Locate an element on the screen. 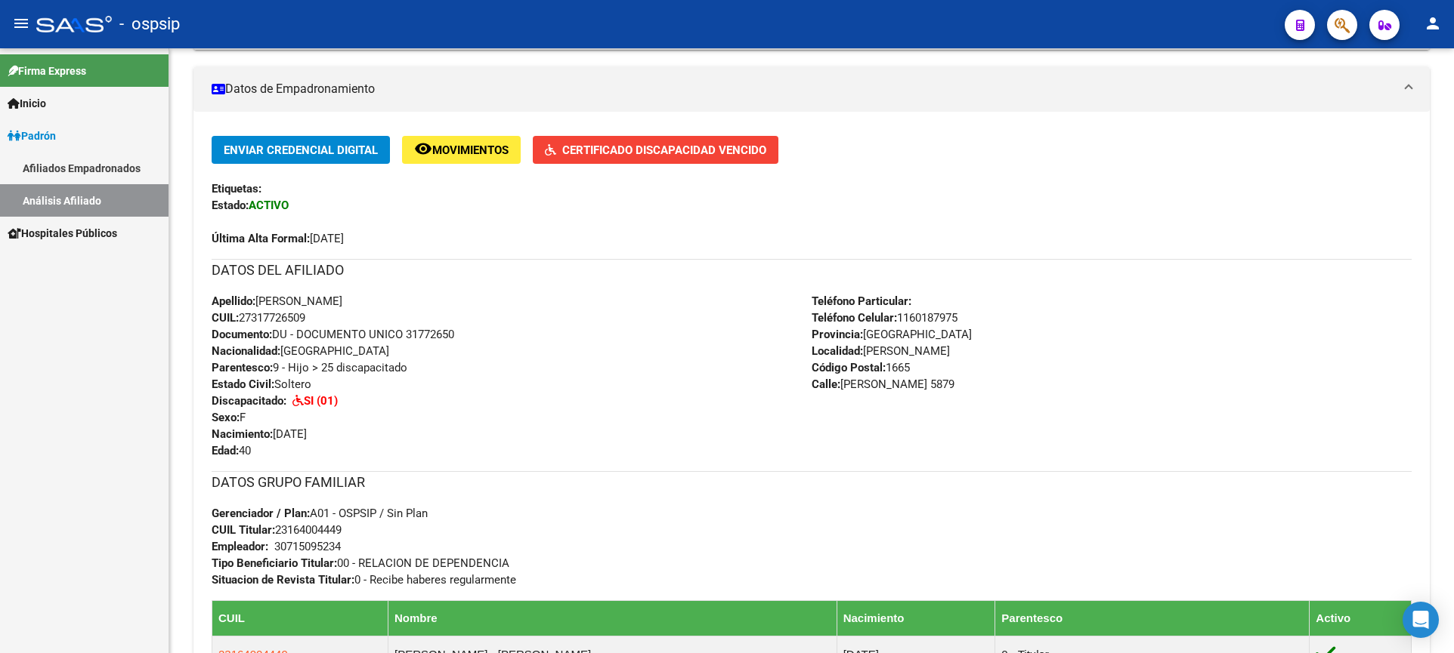 The width and height of the screenshot is (1454, 653). span: 23164004449 is located at coordinates (277, 530).